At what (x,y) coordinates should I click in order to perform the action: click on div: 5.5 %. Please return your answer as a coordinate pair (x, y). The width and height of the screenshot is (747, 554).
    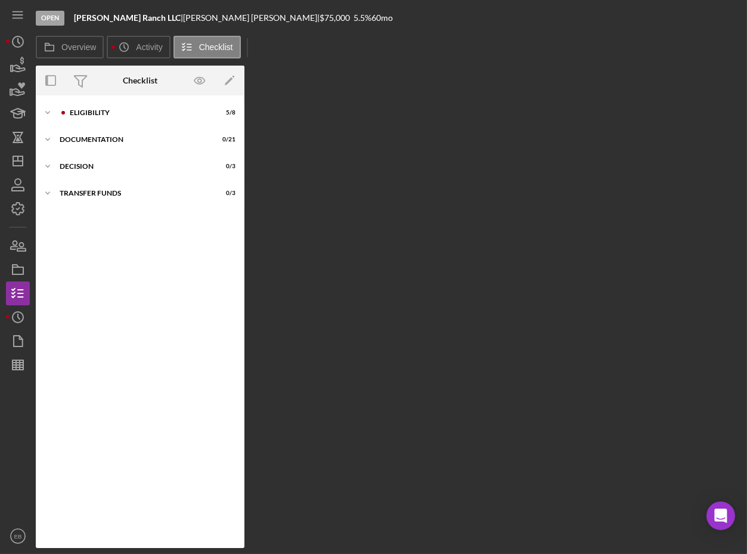
    Looking at the image, I should click on (362, 18).